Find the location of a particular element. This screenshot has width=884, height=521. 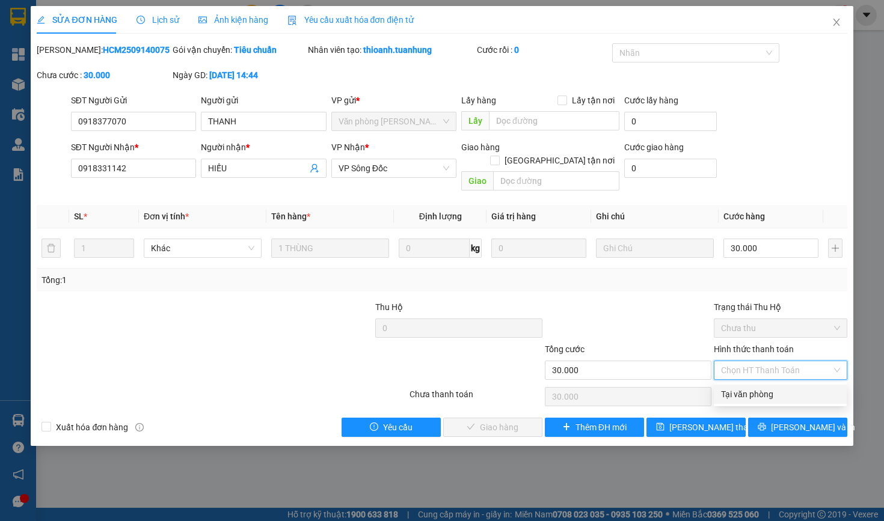

span: SỬA ĐƠN HÀNG is located at coordinates (76, 20).